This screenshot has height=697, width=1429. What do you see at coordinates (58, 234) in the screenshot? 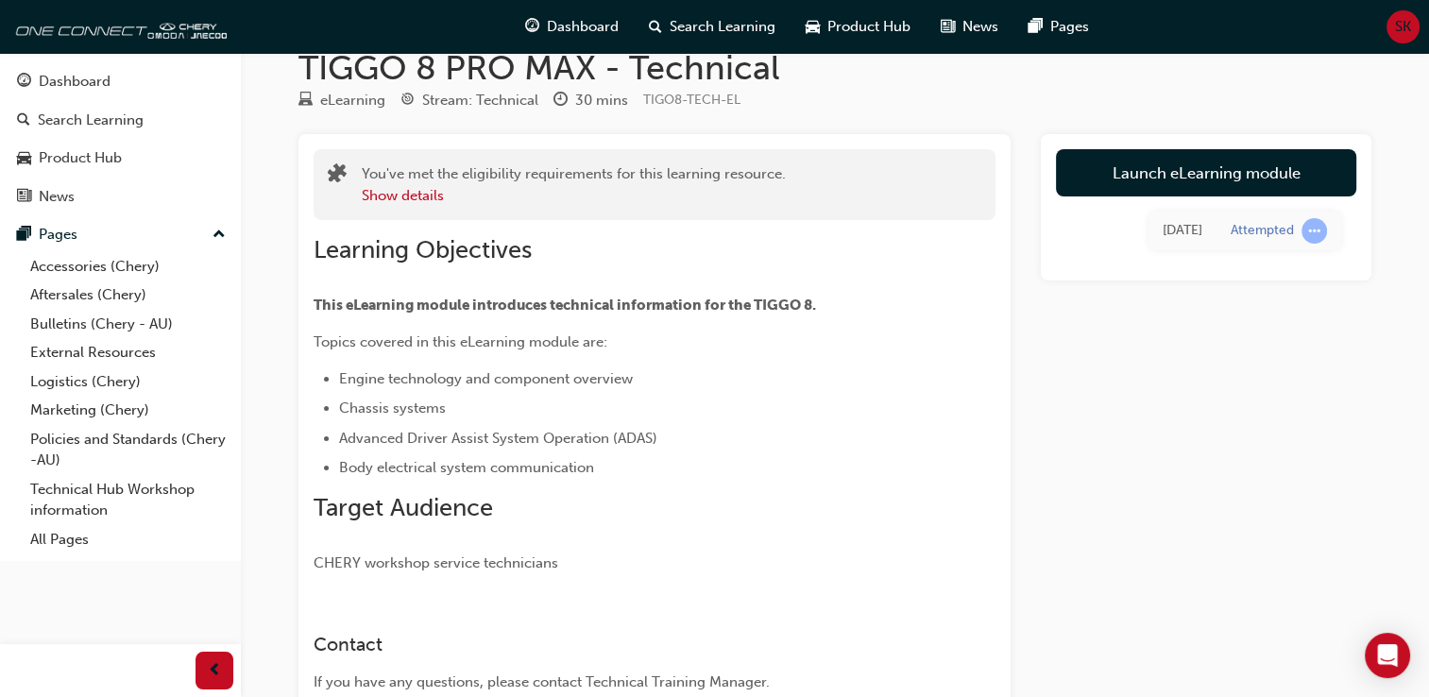
I see `div: Pages` at bounding box center [58, 234].